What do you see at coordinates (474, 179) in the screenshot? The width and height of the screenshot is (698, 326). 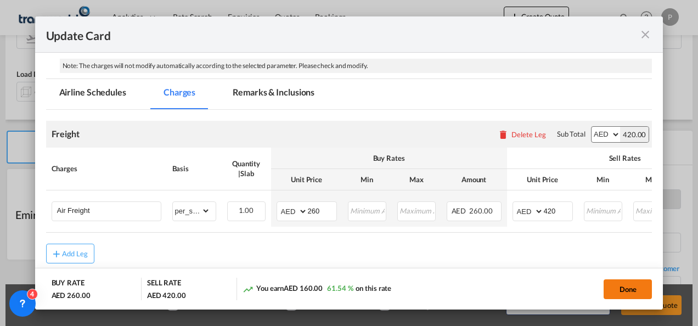 I see `th: Amount` at bounding box center [474, 179].